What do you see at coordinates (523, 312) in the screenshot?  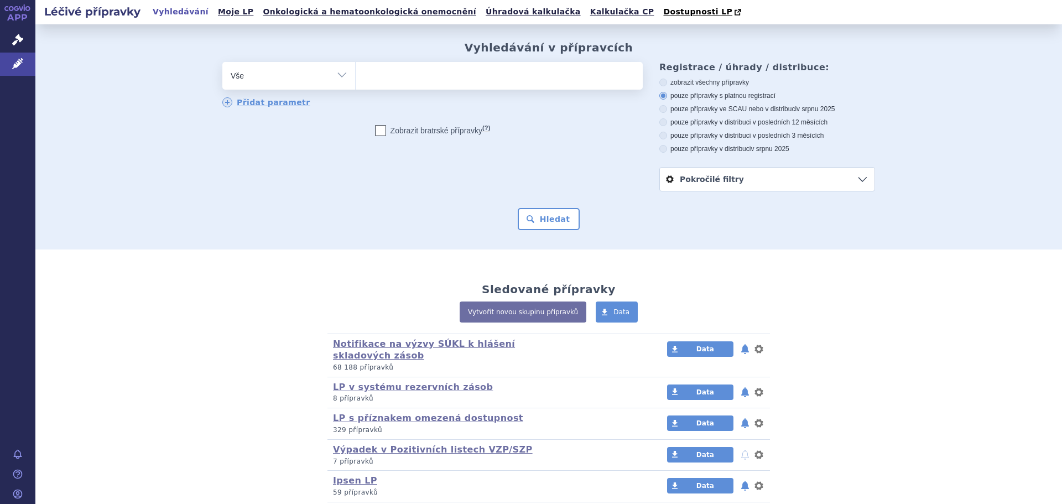 I see `a: Vytvořit novou skupinu přípravků` at bounding box center [523, 312].